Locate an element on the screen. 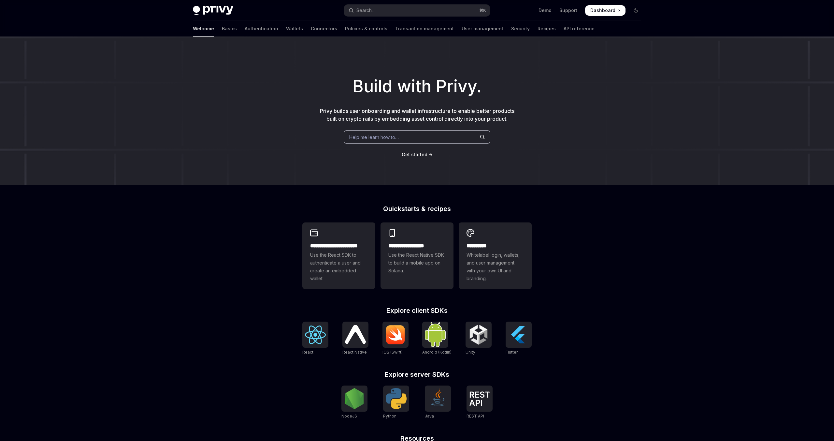  span: Dashboard is located at coordinates (603, 10).